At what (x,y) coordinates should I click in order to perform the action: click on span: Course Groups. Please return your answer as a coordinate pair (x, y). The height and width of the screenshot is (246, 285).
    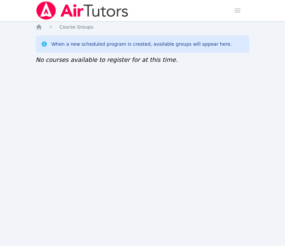
    Looking at the image, I should click on (76, 27).